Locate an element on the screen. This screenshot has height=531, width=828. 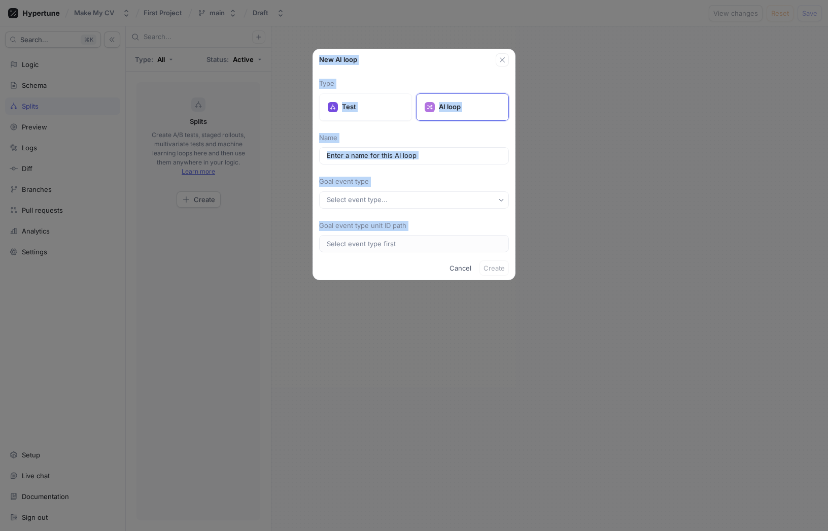
button: Select event type... is located at coordinates (414, 200).